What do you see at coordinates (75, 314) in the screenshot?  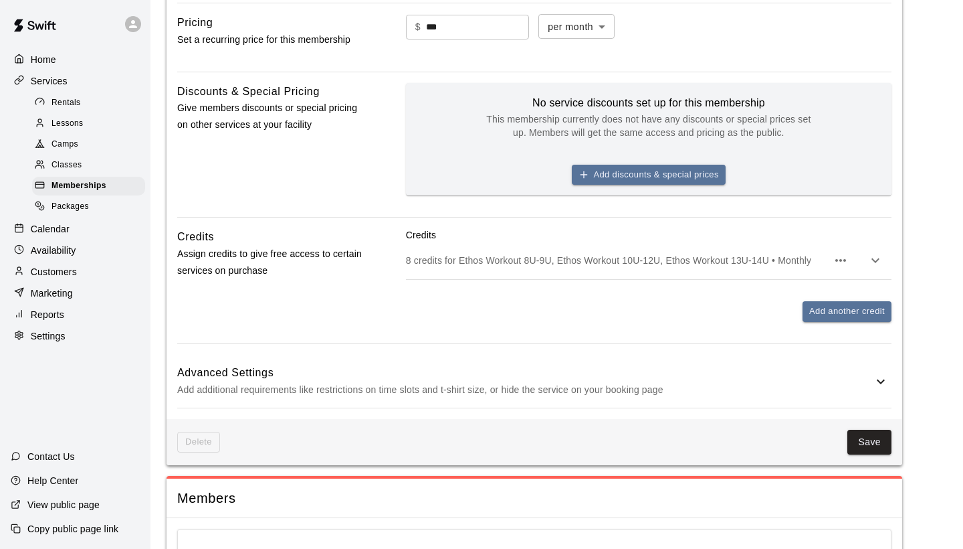 I see `div: Reports` at bounding box center [75, 314].